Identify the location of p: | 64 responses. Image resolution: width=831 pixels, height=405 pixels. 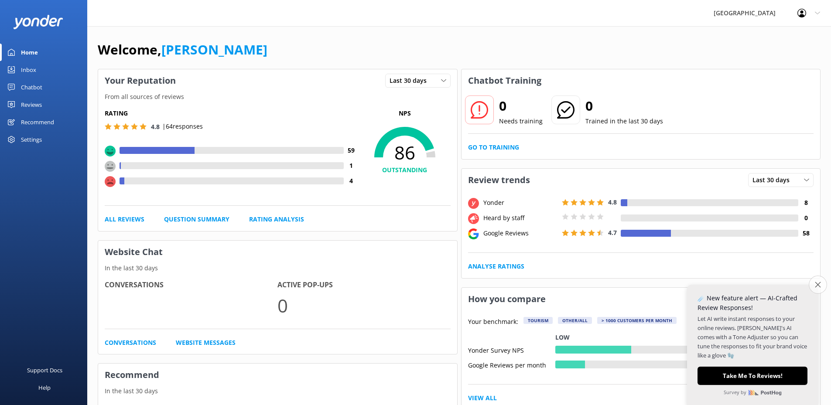
(182, 126).